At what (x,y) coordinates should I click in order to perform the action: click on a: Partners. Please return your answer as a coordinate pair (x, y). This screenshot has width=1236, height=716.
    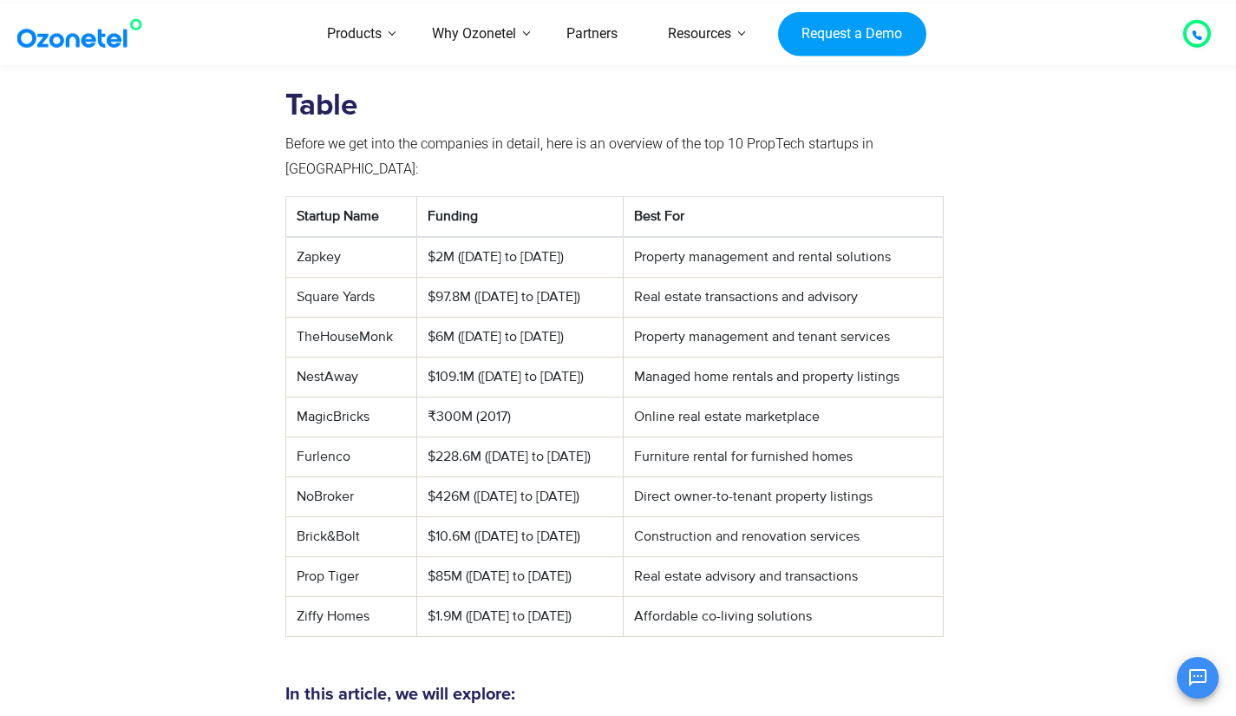
    Looking at the image, I should click on (592, 34).